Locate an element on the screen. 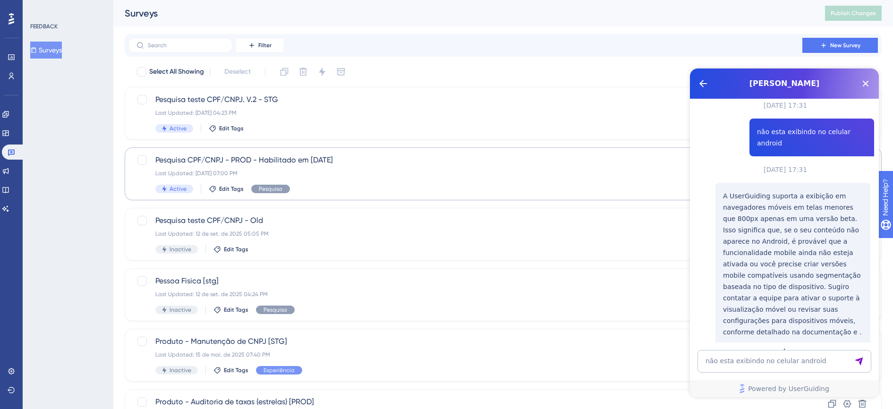 This screenshot has width=893, height=409. button: New Survey is located at coordinates (840, 45).